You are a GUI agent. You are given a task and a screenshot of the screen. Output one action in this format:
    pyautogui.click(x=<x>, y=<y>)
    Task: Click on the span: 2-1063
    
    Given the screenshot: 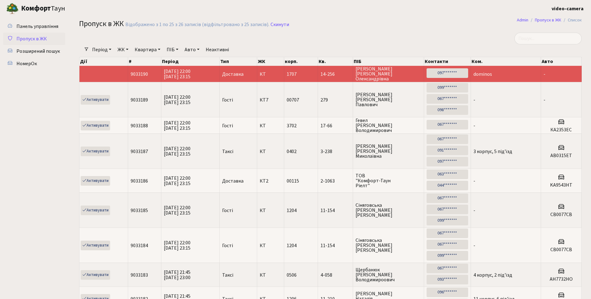 What is the action you would take?
    pyautogui.click(x=335, y=181)
    